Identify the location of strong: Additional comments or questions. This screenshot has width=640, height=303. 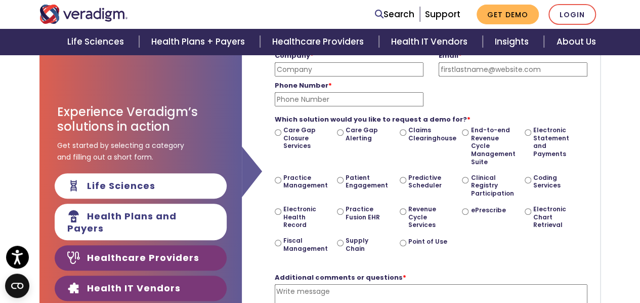
(341, 277).